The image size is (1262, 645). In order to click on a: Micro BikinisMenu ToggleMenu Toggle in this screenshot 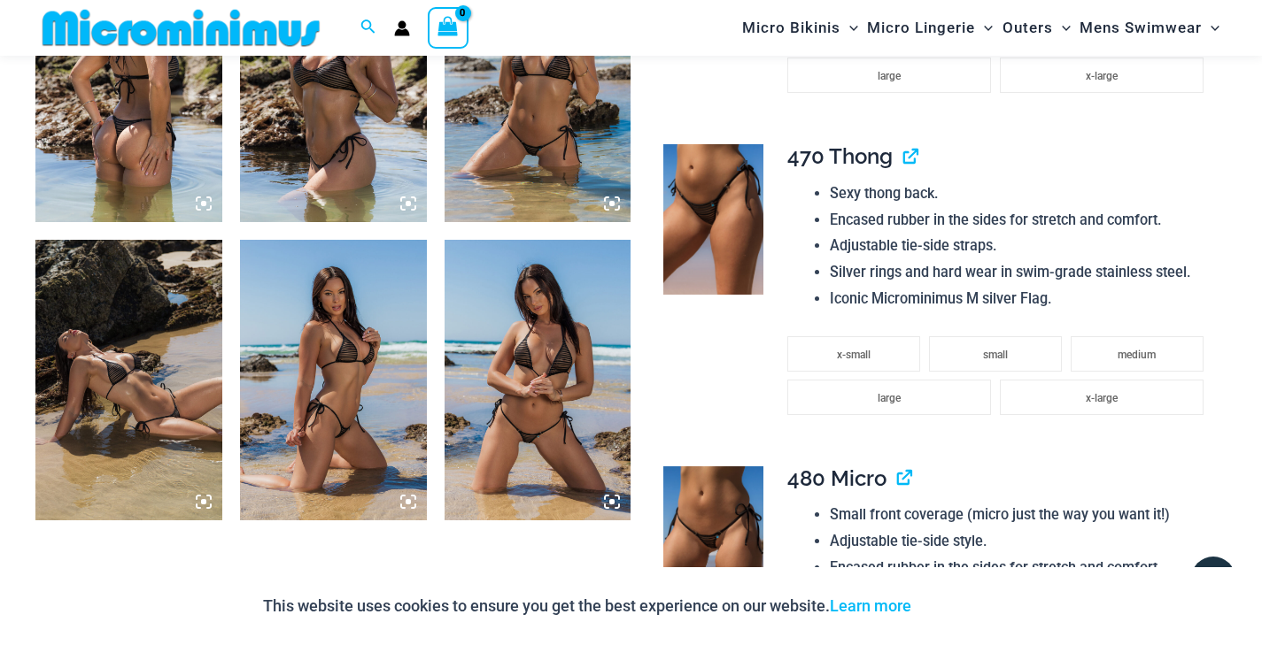, I will do `click(800, 27)`.